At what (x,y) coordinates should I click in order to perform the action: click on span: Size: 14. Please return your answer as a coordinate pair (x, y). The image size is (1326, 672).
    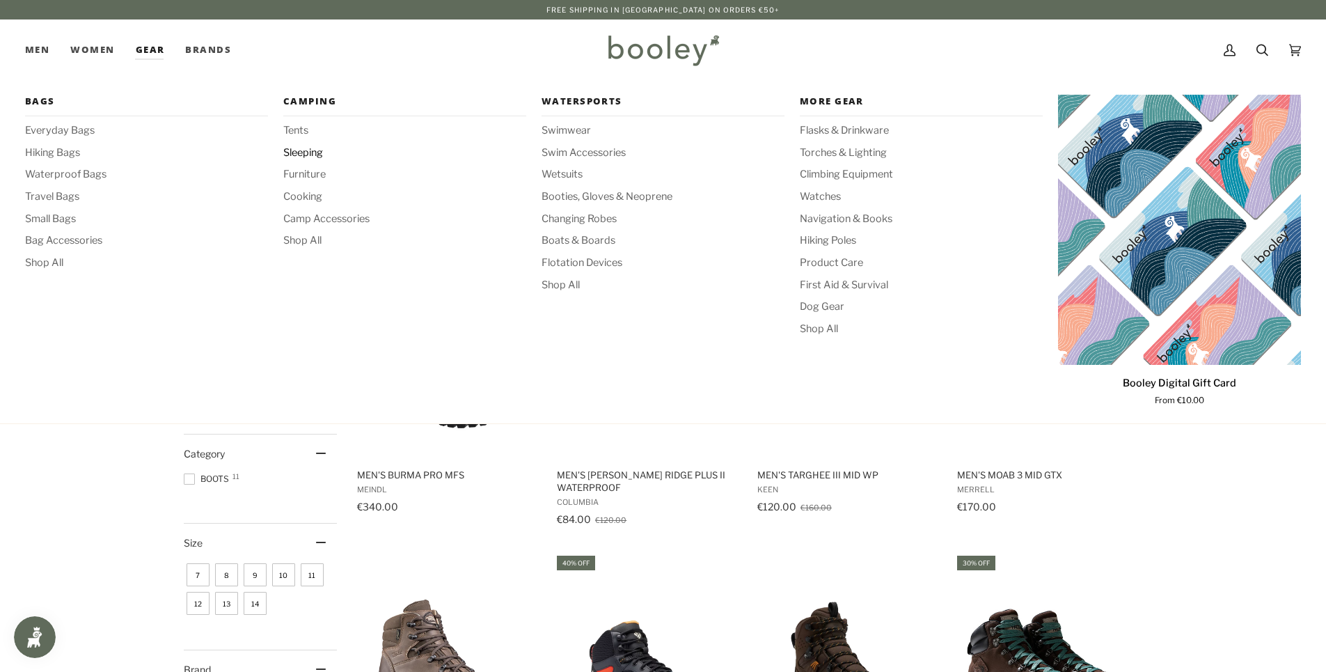
    Looking at the image, I should click on (255, 603).